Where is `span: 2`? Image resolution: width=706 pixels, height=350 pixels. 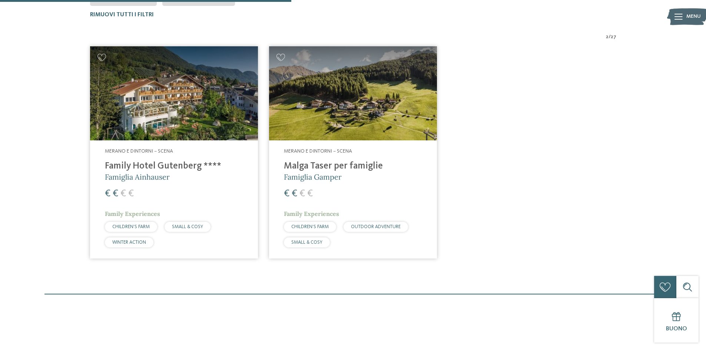
span: 2 is located at coordinates (607, 37).